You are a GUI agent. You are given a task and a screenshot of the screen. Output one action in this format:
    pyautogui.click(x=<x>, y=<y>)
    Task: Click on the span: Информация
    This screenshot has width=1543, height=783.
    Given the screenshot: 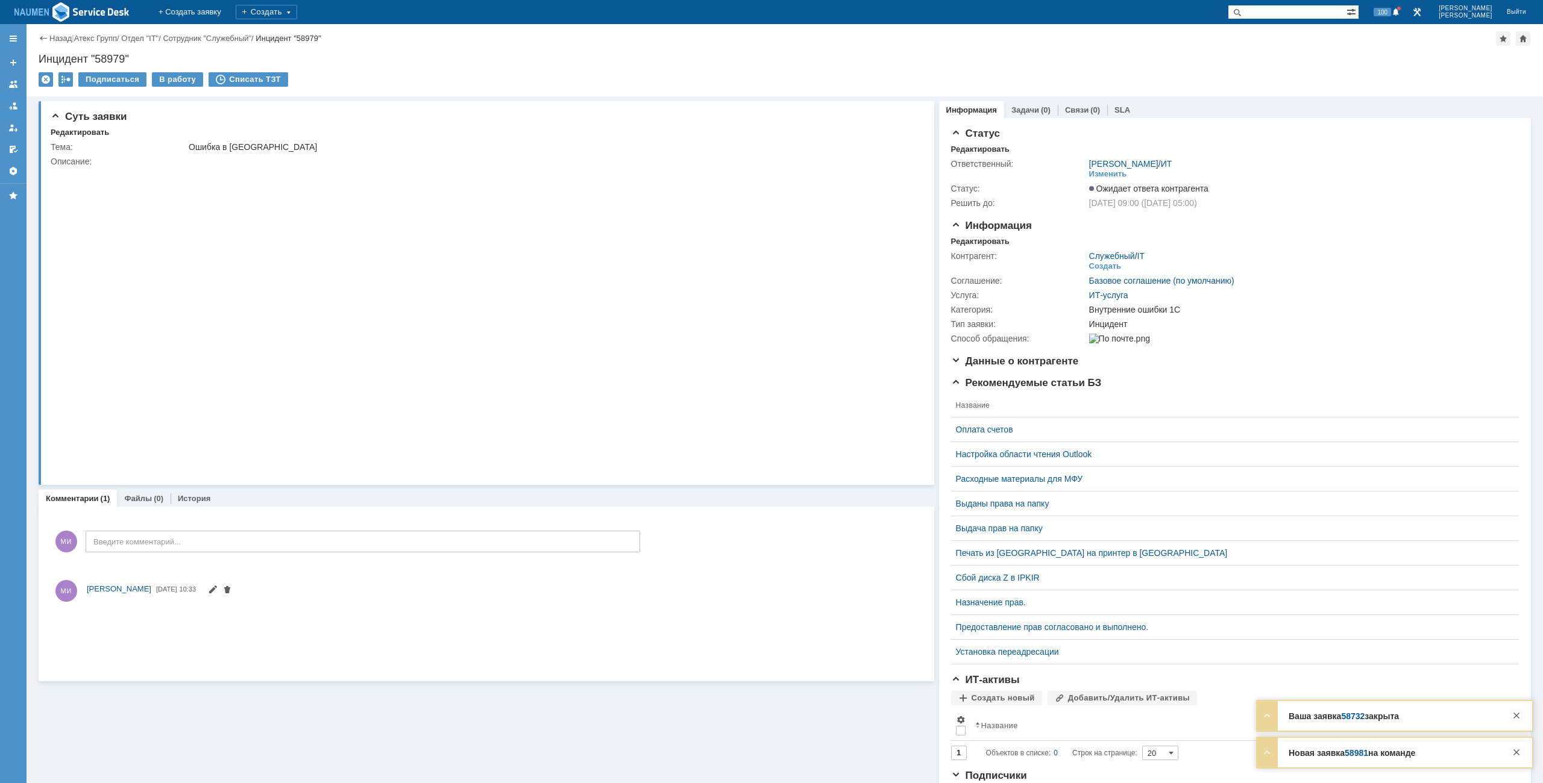 What is the action you would take?
    pyautogui.click(x=991, y=225)
    